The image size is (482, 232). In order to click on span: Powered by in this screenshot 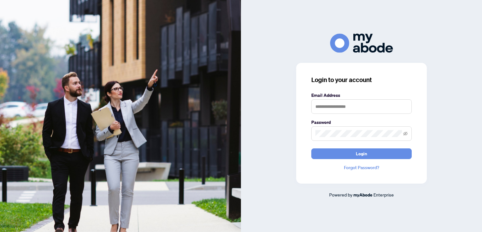, I will do `click(341, 194)`.